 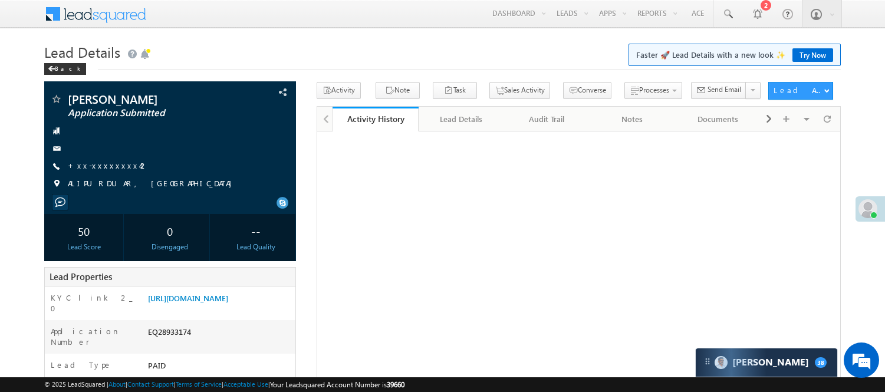 What do you see at coordinates (81, 277) in the screenshot?
I see `span: Lead Properties` at bounding box center [81, 277].